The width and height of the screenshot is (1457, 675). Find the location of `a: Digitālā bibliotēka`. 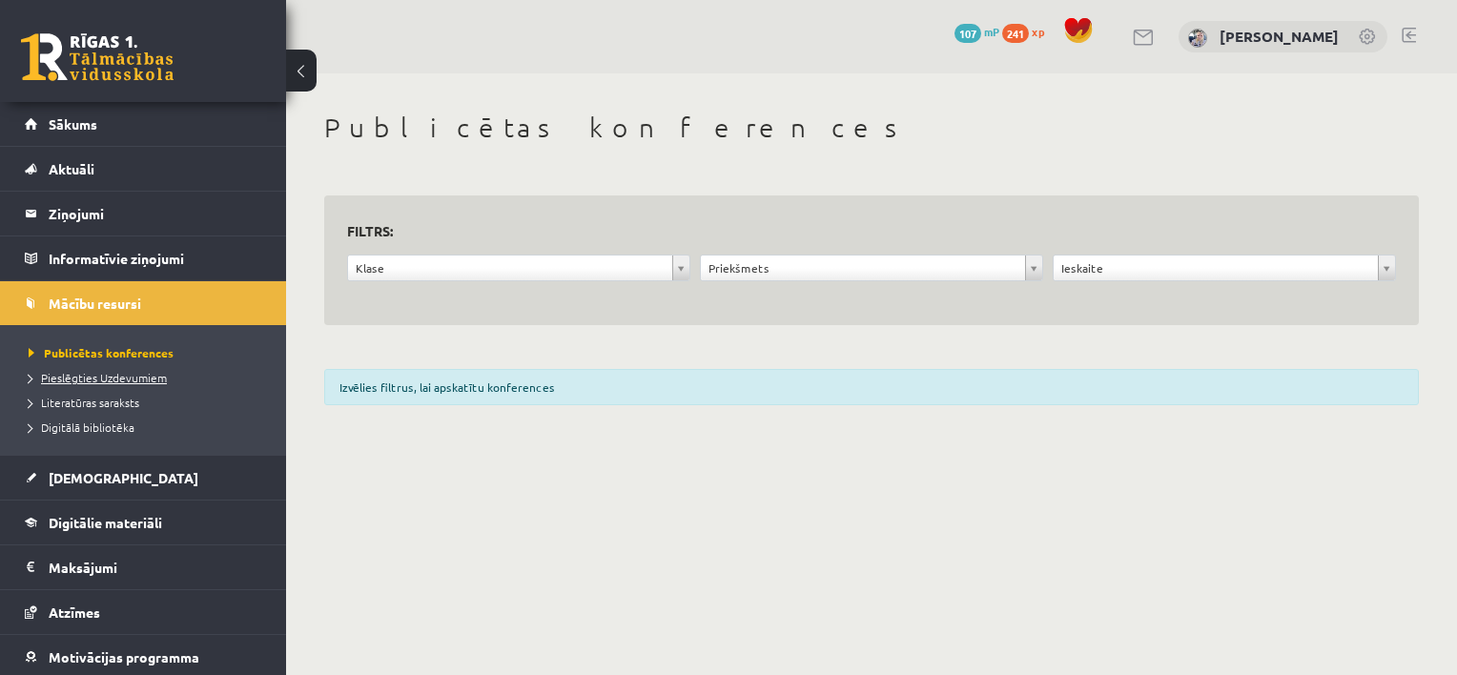

a: Digitālā bibliotēka is located at coordinates (148, 427).